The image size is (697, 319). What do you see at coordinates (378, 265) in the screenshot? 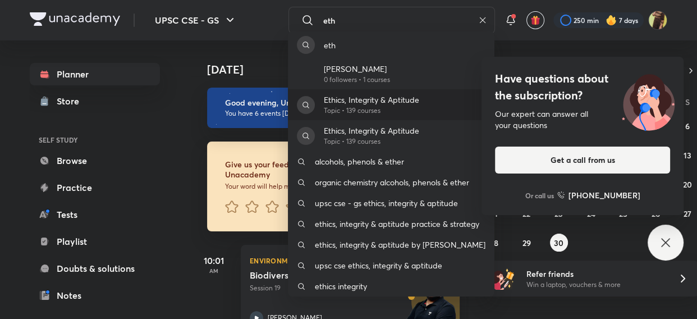
I see `p: upsc cse ethics, integrity & aptitude` at bounding box center [378, 265].